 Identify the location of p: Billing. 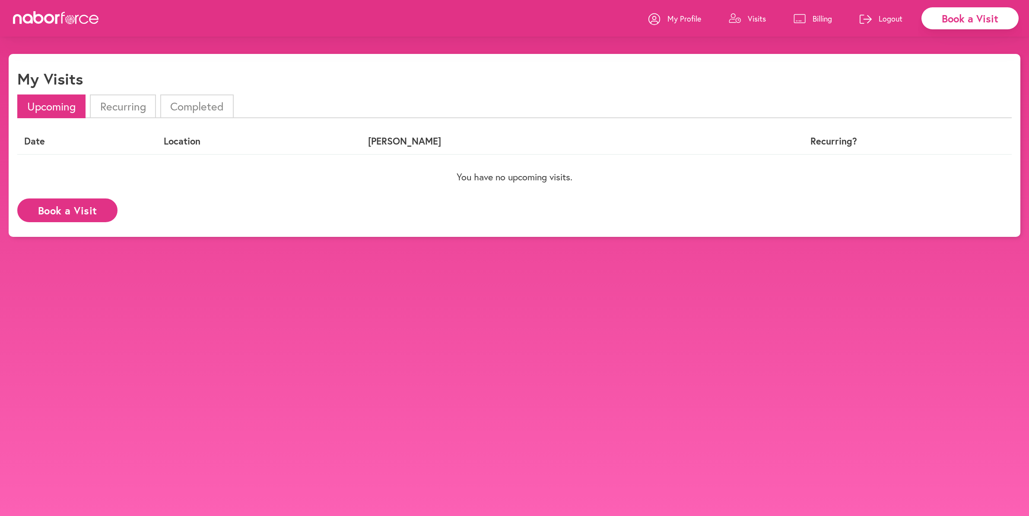
(822, 19).